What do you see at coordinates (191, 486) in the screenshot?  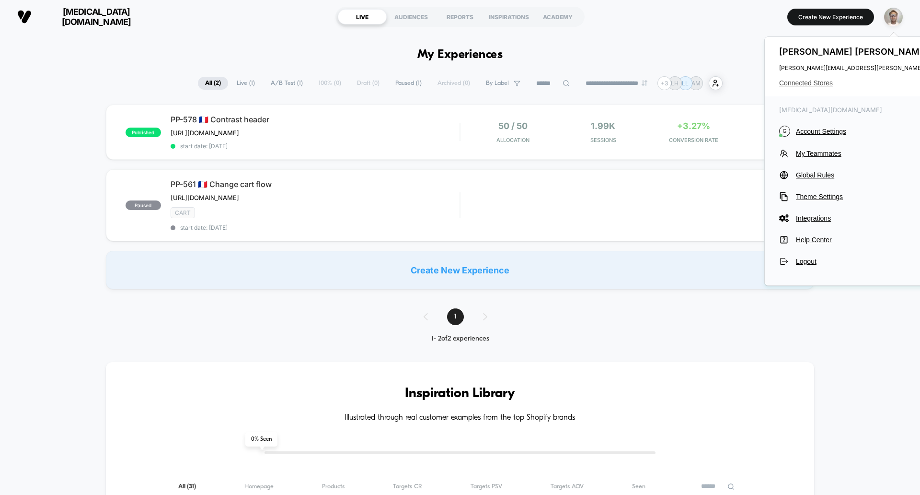 I see `span: ( 31 )` at bounding box center [191, 486].